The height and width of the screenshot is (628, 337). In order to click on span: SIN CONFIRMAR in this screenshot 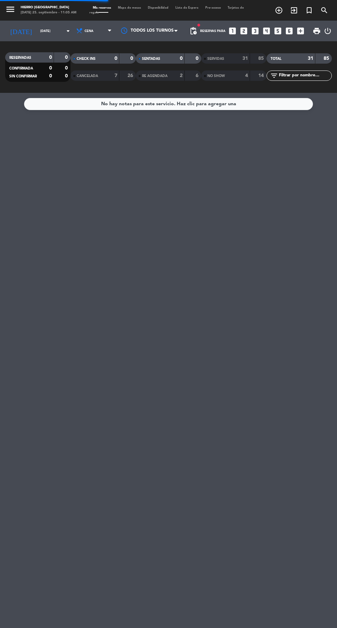, I will do `click(23, 76)`.